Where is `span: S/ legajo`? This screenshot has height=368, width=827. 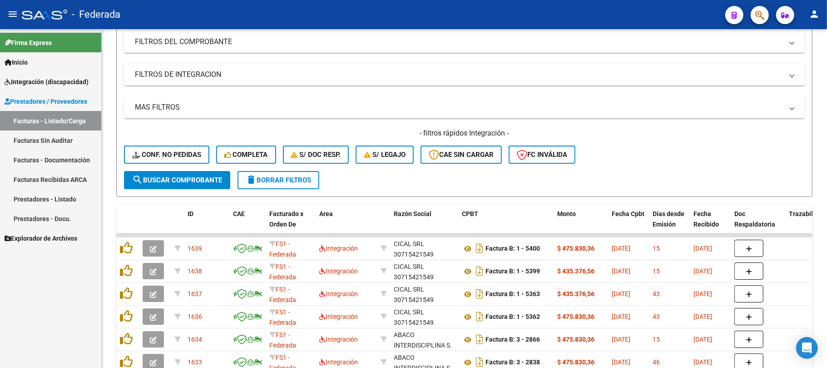 span: S/ legajo is located at coordinates (385, 154).